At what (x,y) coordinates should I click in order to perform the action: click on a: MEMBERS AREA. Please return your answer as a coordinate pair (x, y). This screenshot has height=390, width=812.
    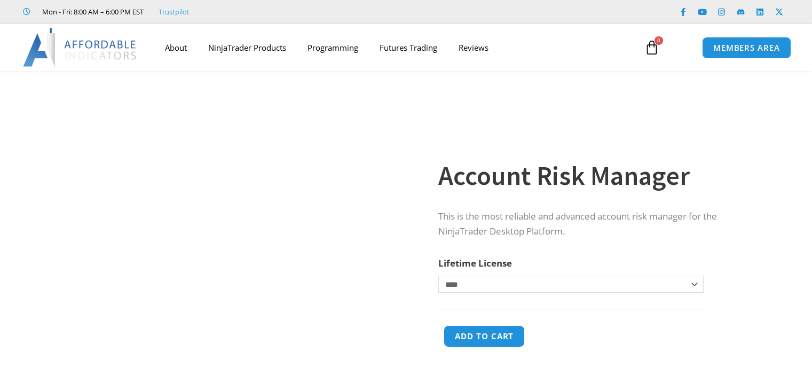
    Looking at the image, I should click on (747, 48).